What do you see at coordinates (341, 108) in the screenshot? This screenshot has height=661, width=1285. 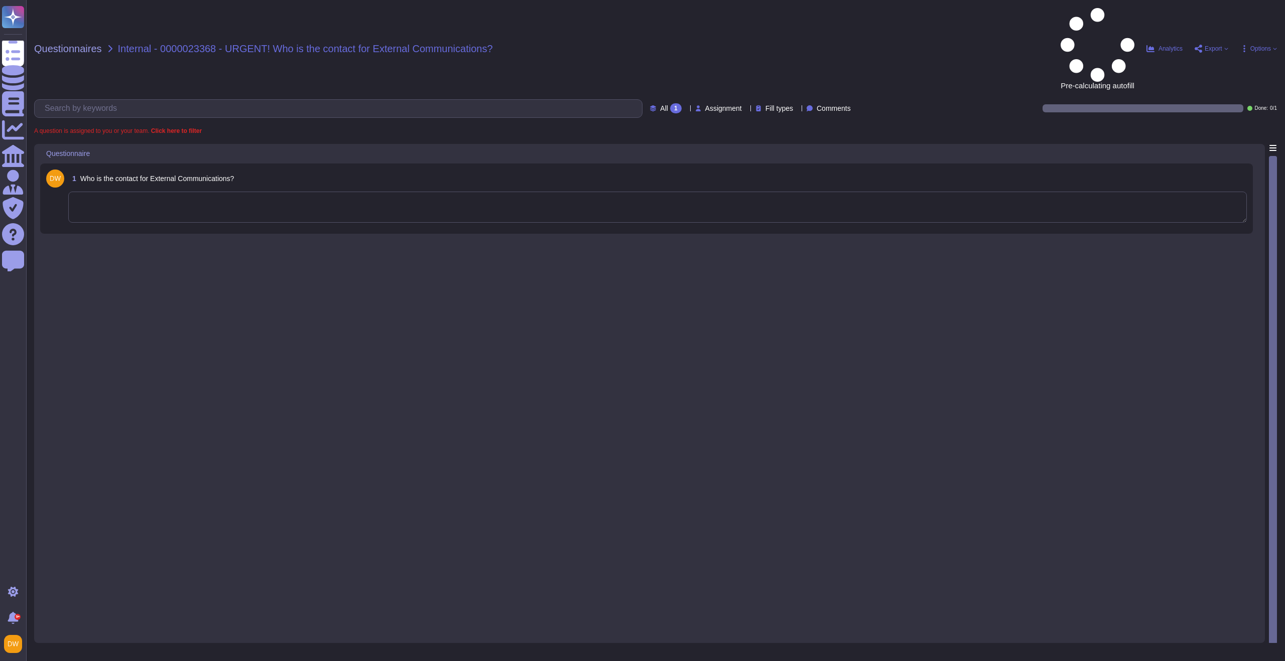 I see `input: Search by keywords` at bounding box center [341, 108].